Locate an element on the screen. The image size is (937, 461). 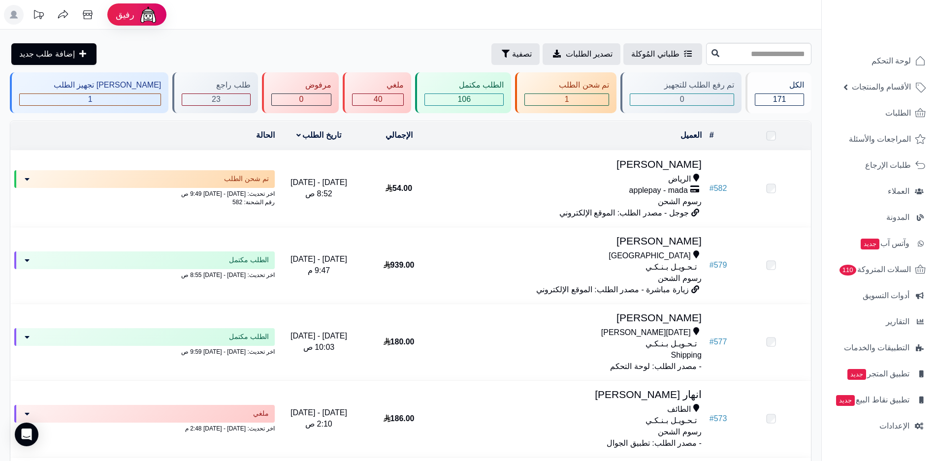
div: طلب راجع is located at coordinates (211, 85).